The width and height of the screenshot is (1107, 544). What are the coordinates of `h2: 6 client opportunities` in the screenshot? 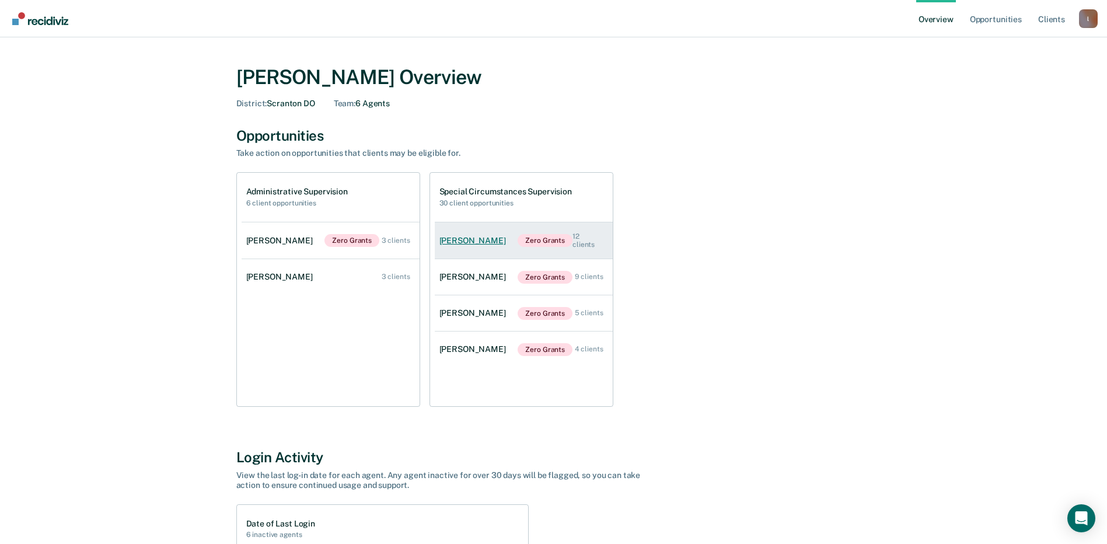 It's located at (297, 203).